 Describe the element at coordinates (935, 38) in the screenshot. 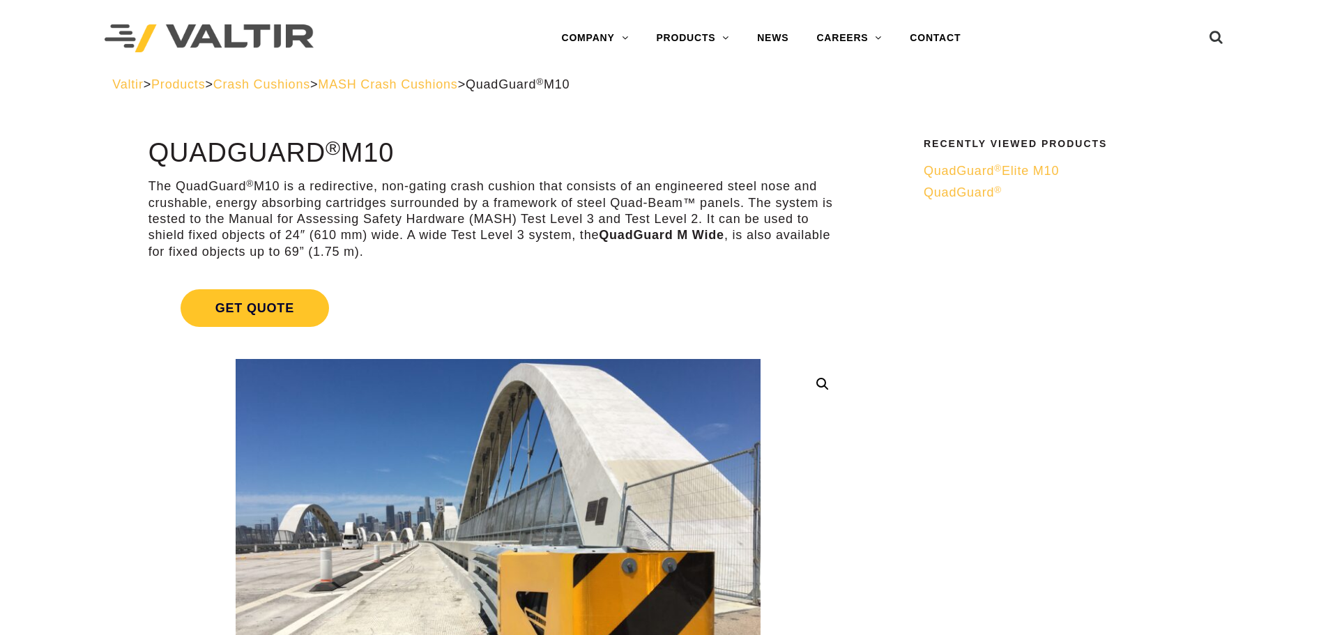

I see `a: CONTACT` at that location.